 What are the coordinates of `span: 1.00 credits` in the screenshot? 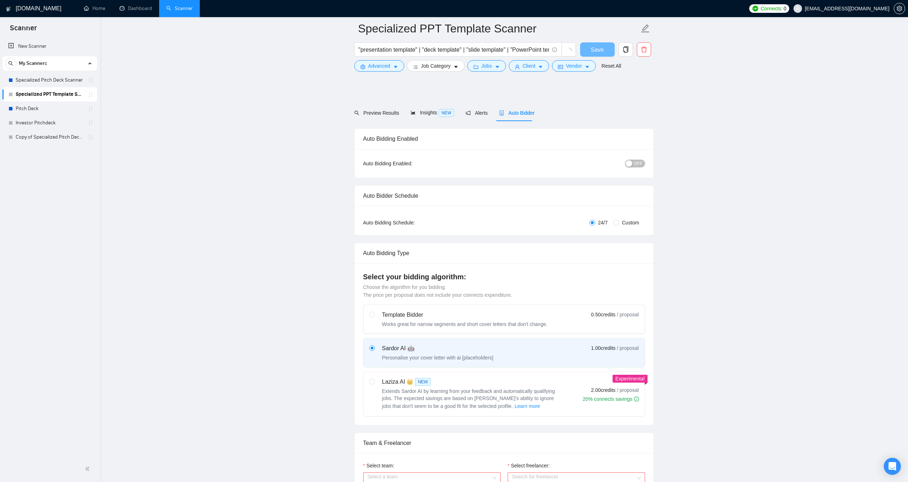 It's located at (603, 348).